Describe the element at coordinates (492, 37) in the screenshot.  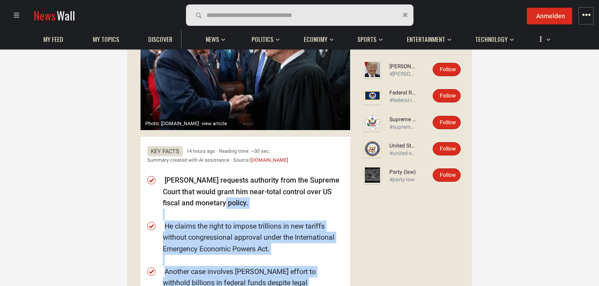
I see `button: Technology` at that location.